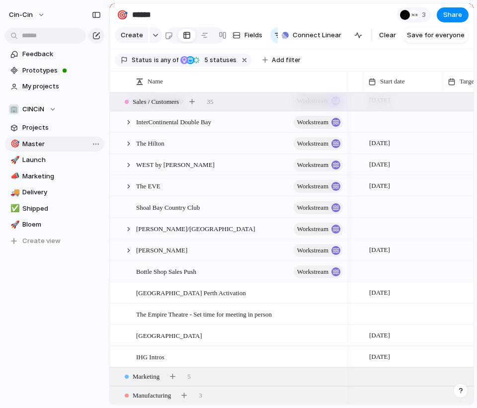 The width and height of the screenshot is (477, 408). Describe the element at coordinates (55, 225) in the screenshot. I see `a: 🚀Bloem` at that location.